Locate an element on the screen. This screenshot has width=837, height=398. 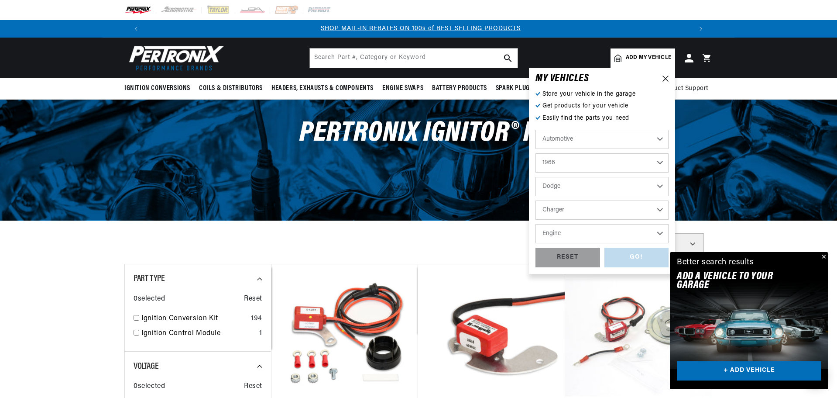
p: Get products for your vehicle is located at coordinates (602, 106).